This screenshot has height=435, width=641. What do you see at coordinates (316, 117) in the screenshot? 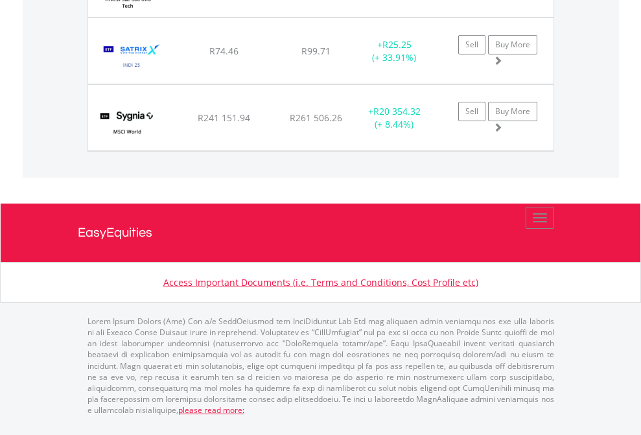
I see `span: R261 506.26` at bounding box center [316, 117].